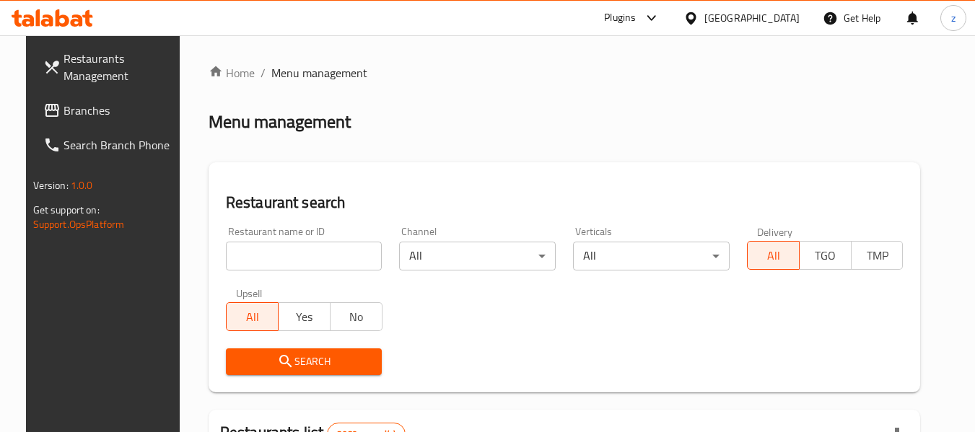 The image size is (975, 432). What do you see at coordinates (232, 73) in the screenshot?
I see `a: Home` at bounding box center [232, 73].